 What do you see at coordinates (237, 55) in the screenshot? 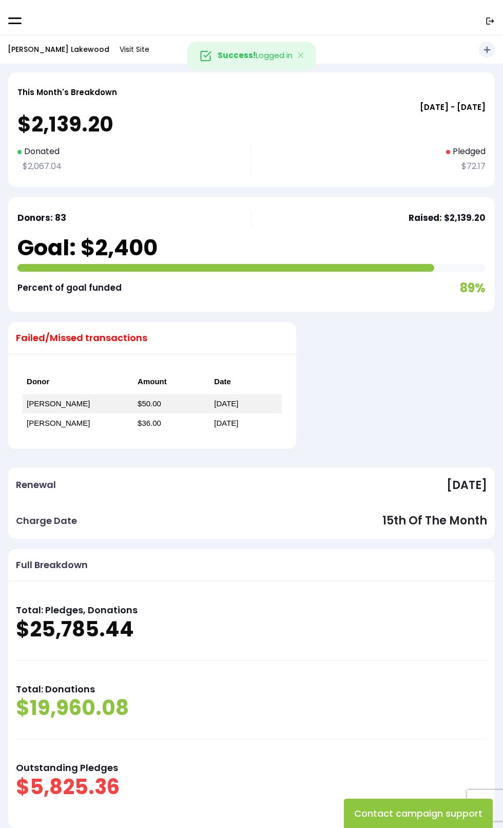
I see `strong: Success!` at bounding box center [237, 55].